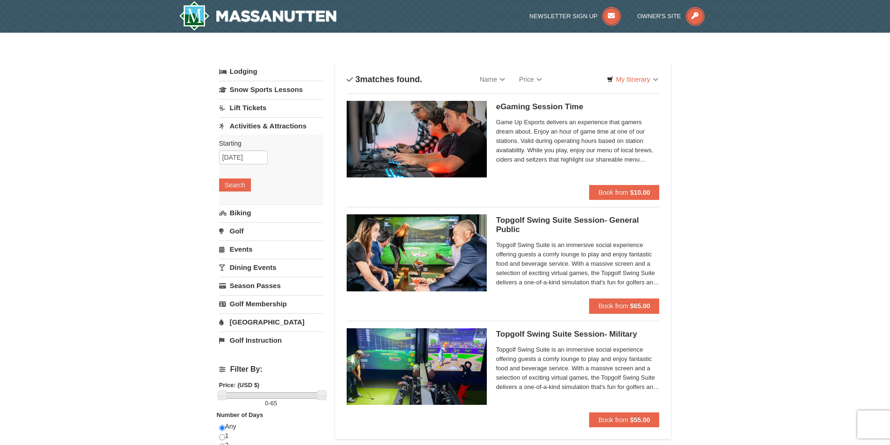 The height and width of the screenshot is (445, 890). What do you see at coordinates (358, 79) in the screenshot?
I see `span: 3` at bounding box center [358, 79].